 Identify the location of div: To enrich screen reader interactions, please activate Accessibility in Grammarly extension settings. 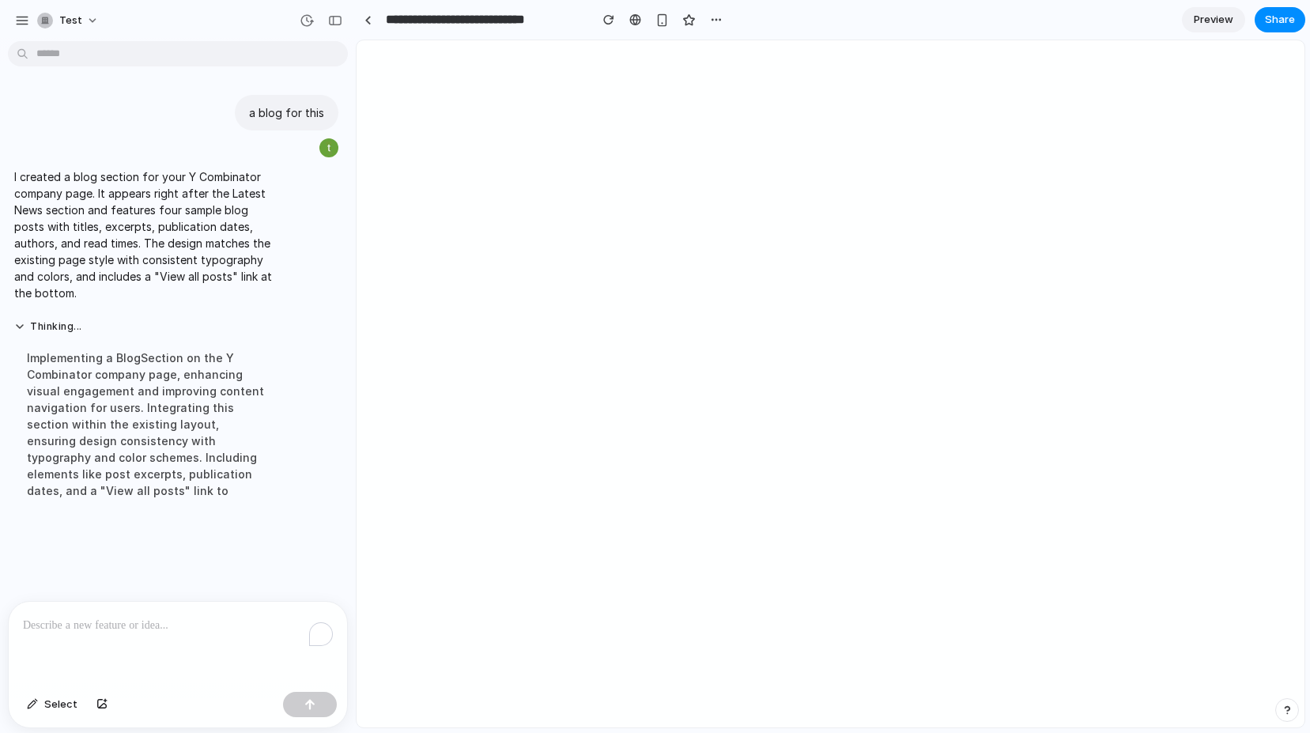
(178, 644).